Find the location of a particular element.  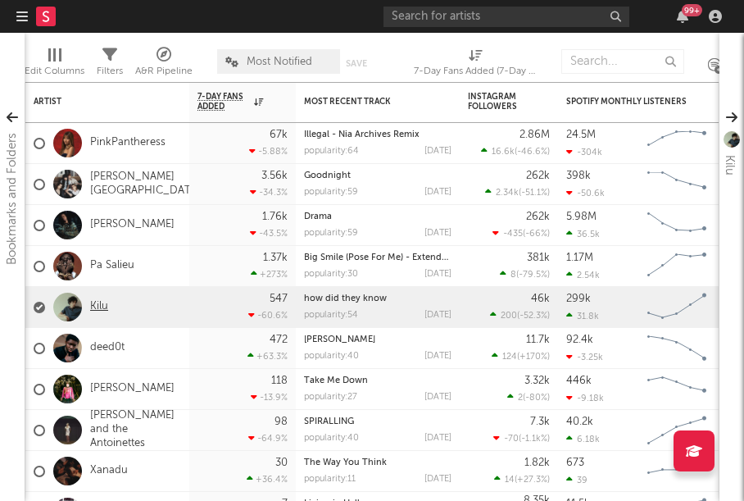

div: -60.6 % is located at coordinates (268, 315).